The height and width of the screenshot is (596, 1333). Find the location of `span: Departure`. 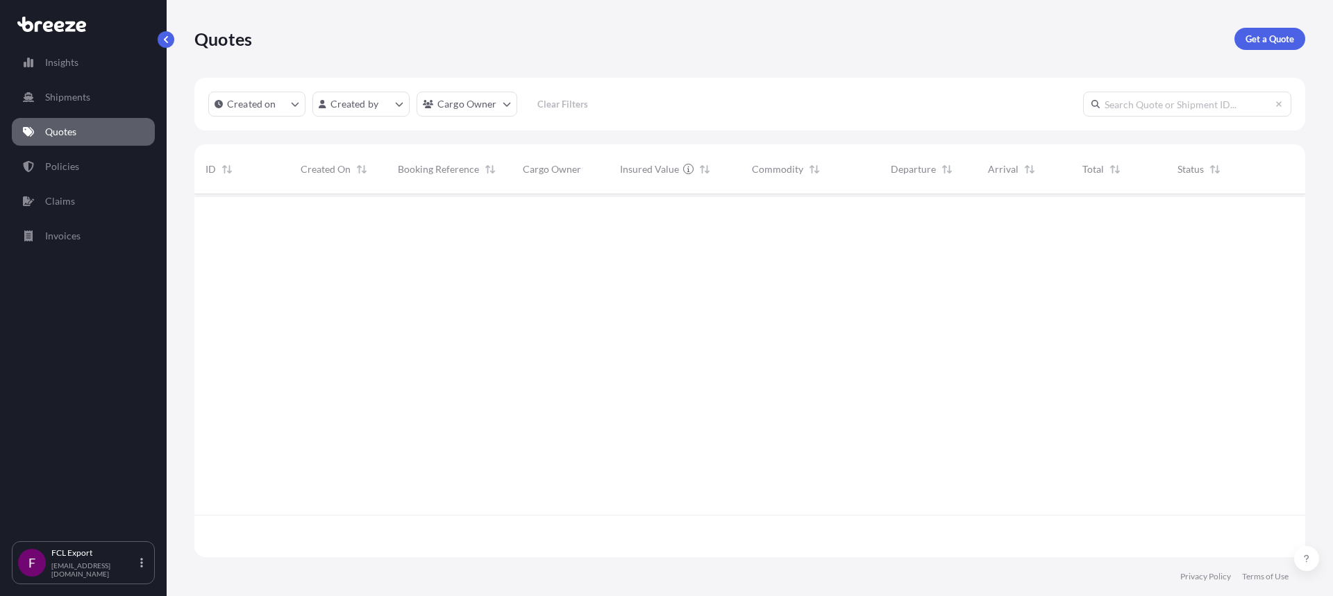

span: Departure is located at coordinates (913, 169).